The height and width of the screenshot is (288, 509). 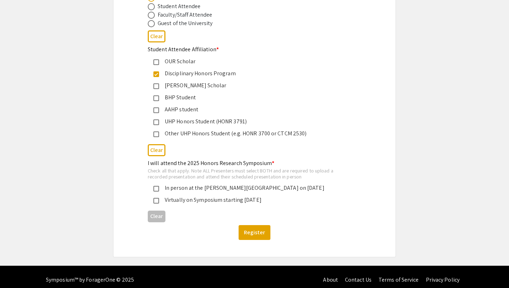 What do you see at coordinates (255, 233) in the screenshot?
I see `button: Register` at bounding box center [255, 233].